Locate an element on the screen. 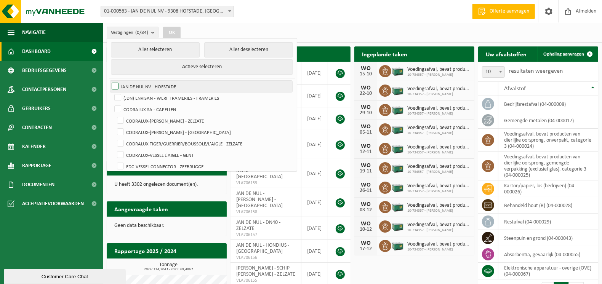  span: 01-000563 - JAN DE NUL NV - 9308 HOFSTADE, TRAGEL 60 is located at coordinates (167, 11).